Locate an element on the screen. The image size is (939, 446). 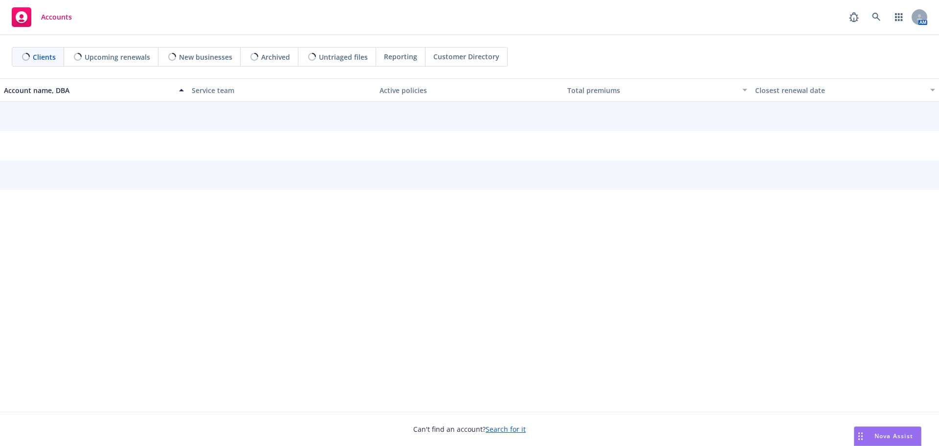
button: Total premiums is located at coordinates (657, 90).